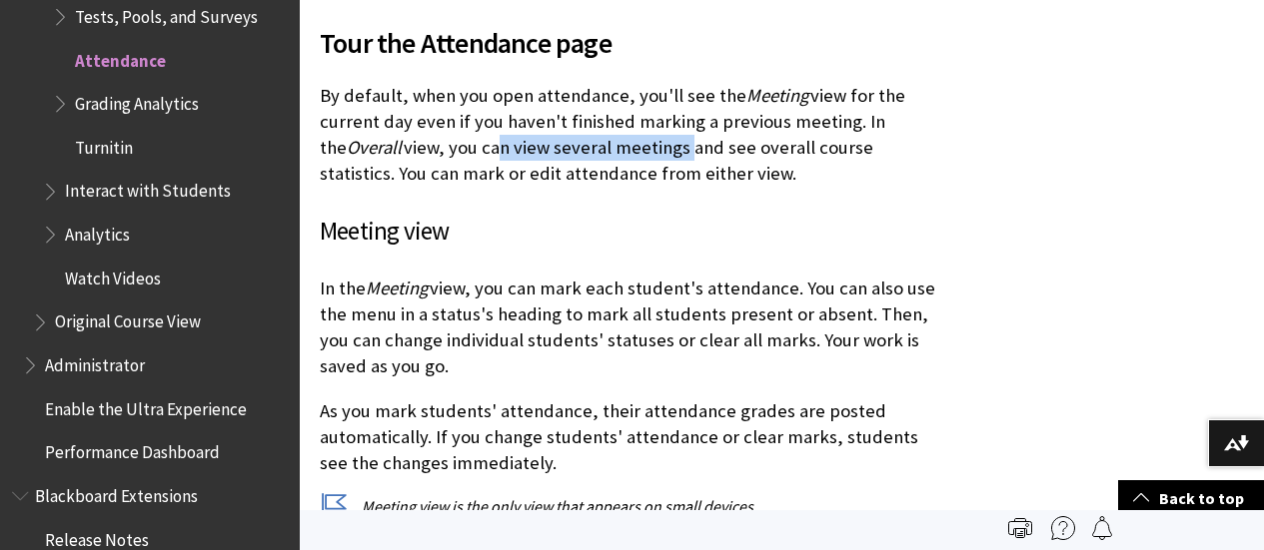  Describe the element at coordinates (374, 147) in the screenshot. I see `span: Overall` at that location.